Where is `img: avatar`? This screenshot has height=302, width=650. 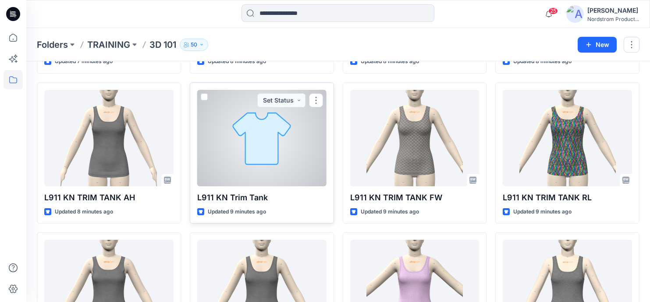 img: avatar is located at coordinates (575, 14).